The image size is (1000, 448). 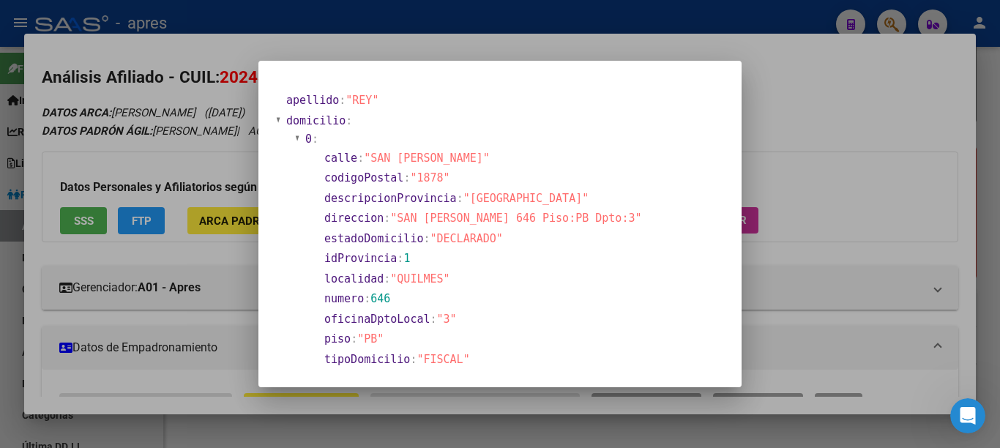 I want to click on span: 1, so click(x=406, y=258).